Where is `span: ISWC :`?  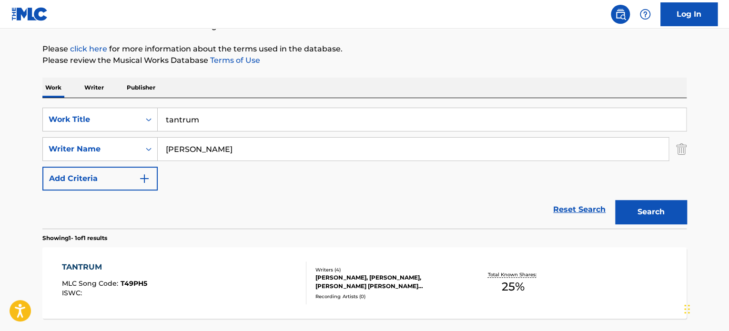 span: ISWC : is located at coordinates (73, 293).